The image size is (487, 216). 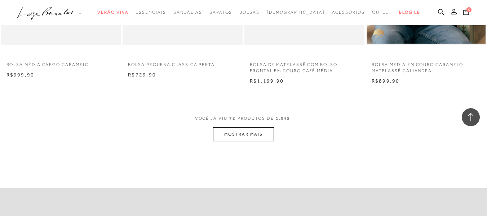 What do you see at coordinates (188, 12) in the screenshot?
I see `span: Sandálias` at bounding box center [188, 12].